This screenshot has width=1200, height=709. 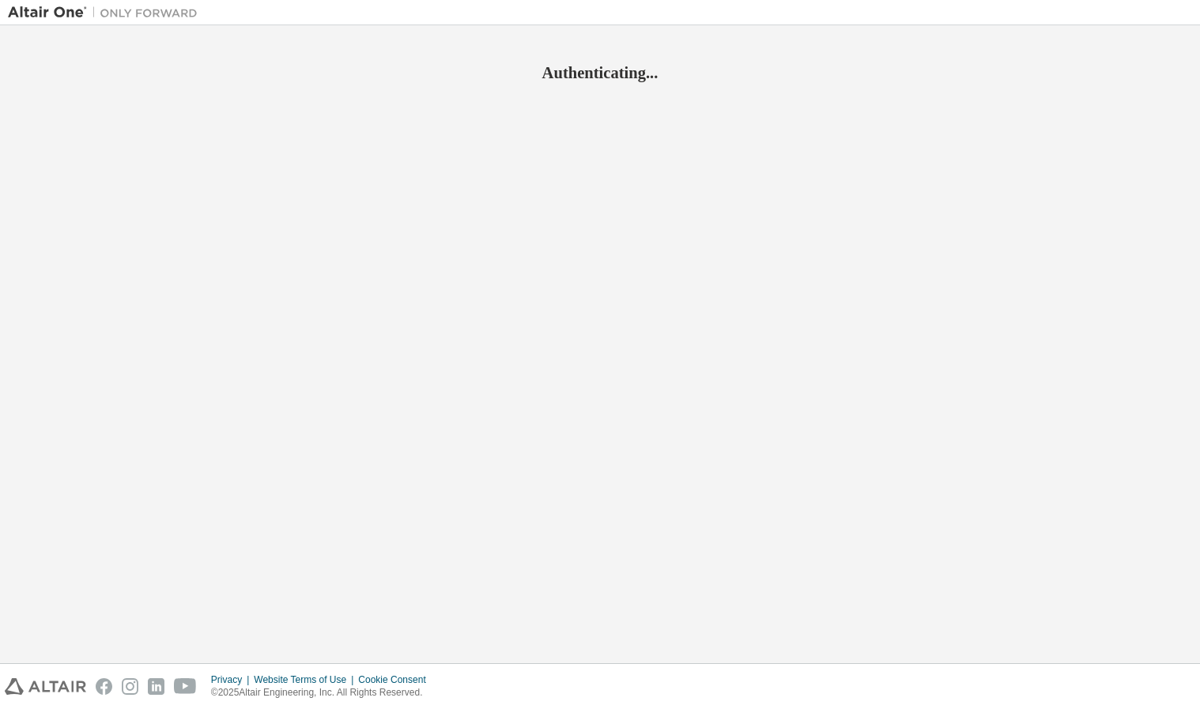 What do you see at coordinates (306, 680) in the screenshot?
I see `div: Website Terms of Use` at bounding box center [306, 680].